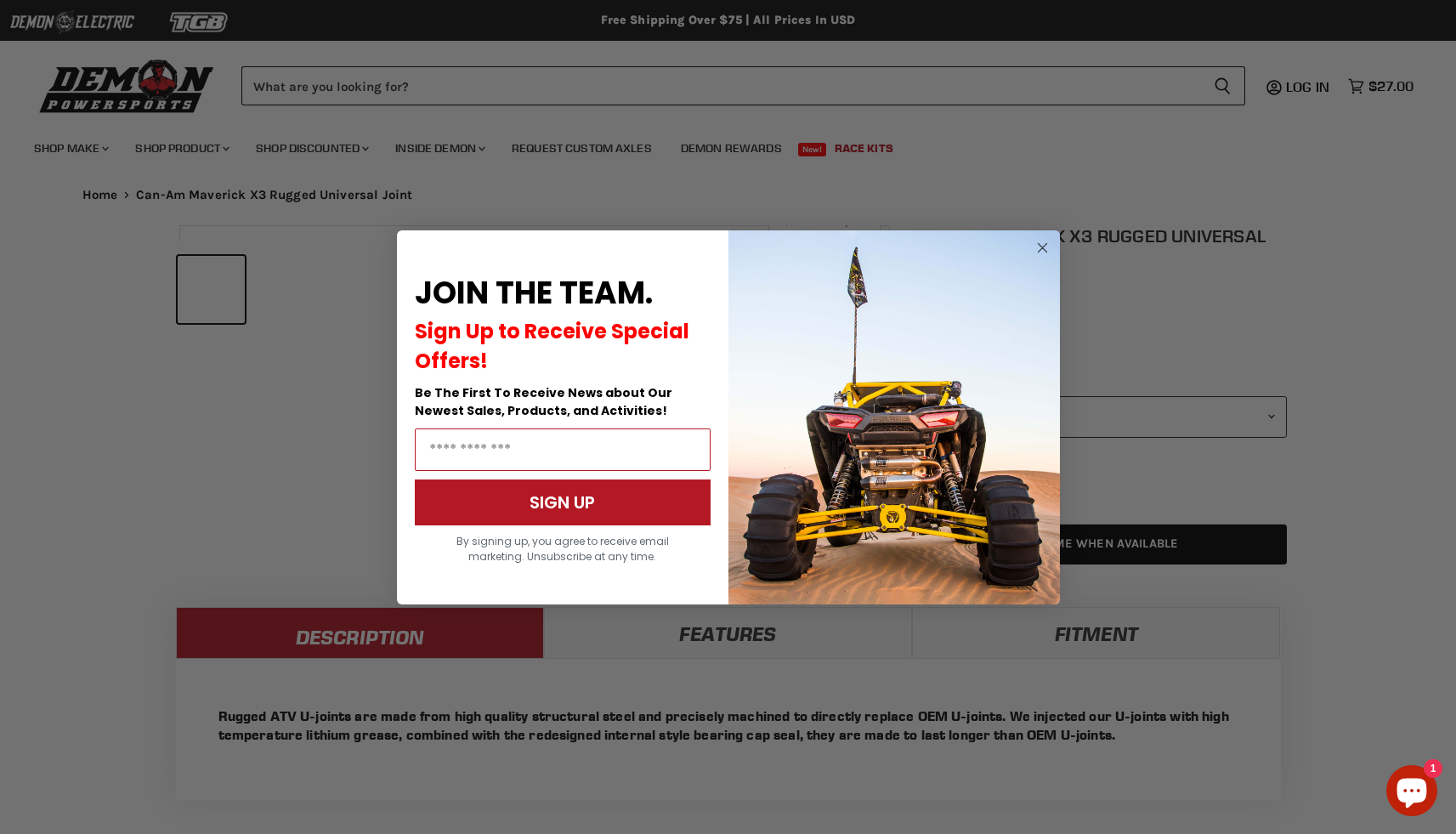  I want to click on span: By signing up, you agree to receive email marketing. Unsubscribe at any time., so click(562, 549).